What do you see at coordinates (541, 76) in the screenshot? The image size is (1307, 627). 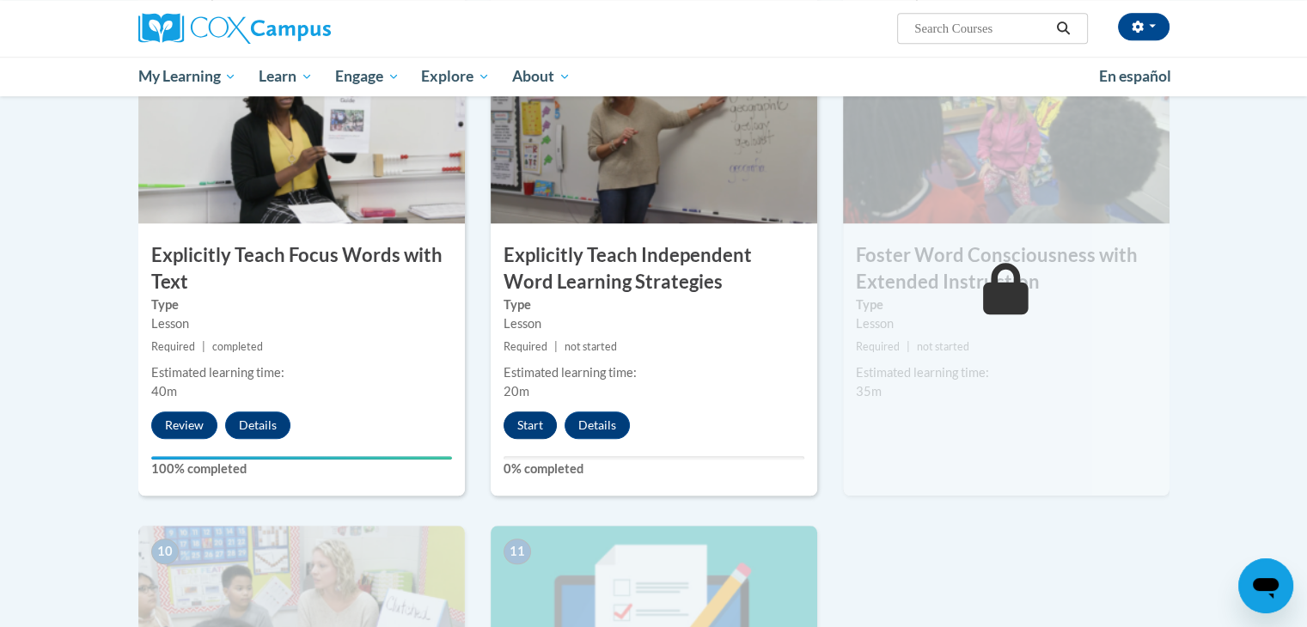 I see `span: About` at bounding box center [541, 76].